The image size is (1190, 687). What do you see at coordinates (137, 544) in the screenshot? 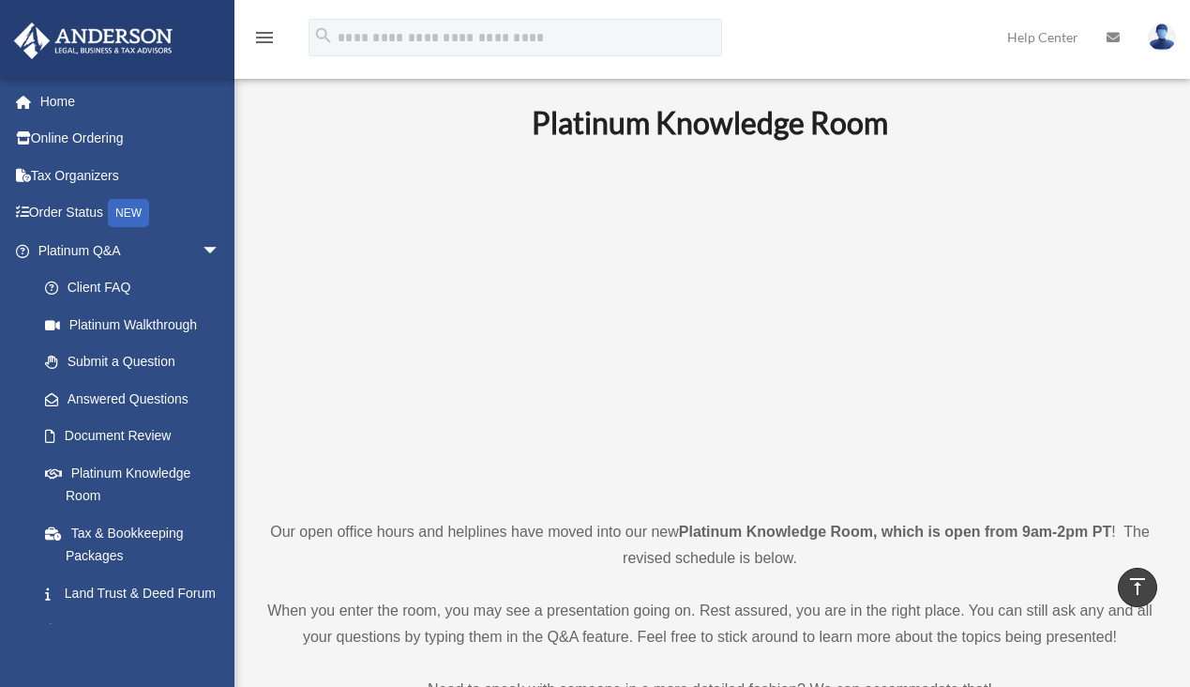
I see `a: Tax & Bookkeeping Packages` at bounding box center [137, 544].